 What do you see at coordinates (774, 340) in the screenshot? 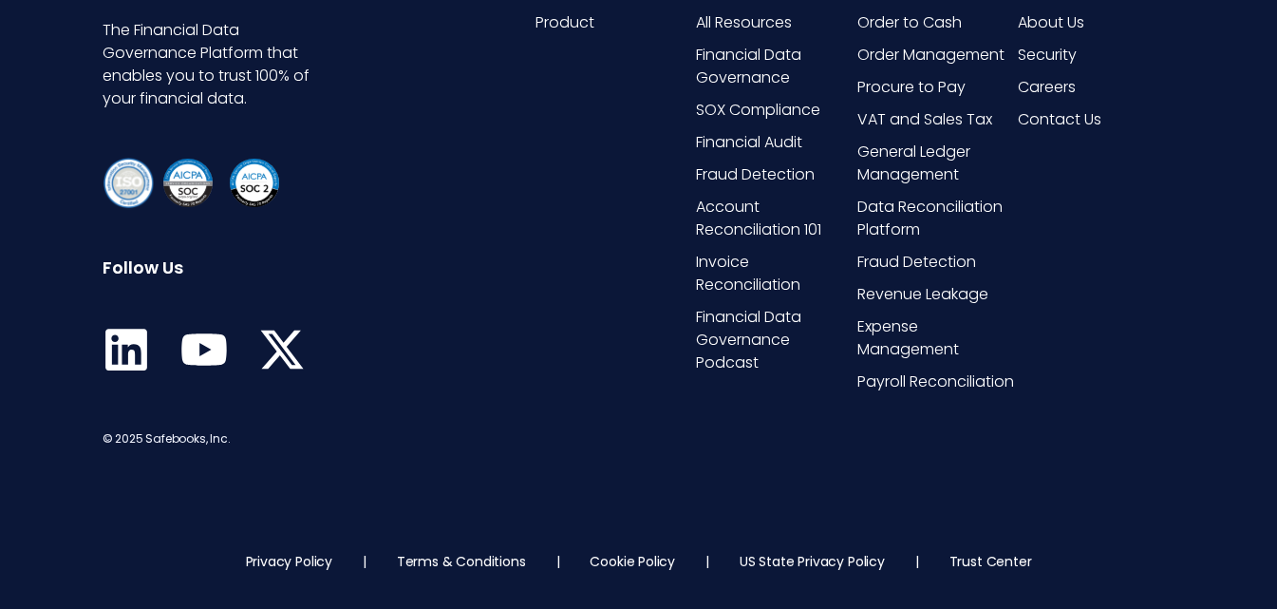
I see `span: Financial Data Governance Podcast` at bounding box center [774, 340].